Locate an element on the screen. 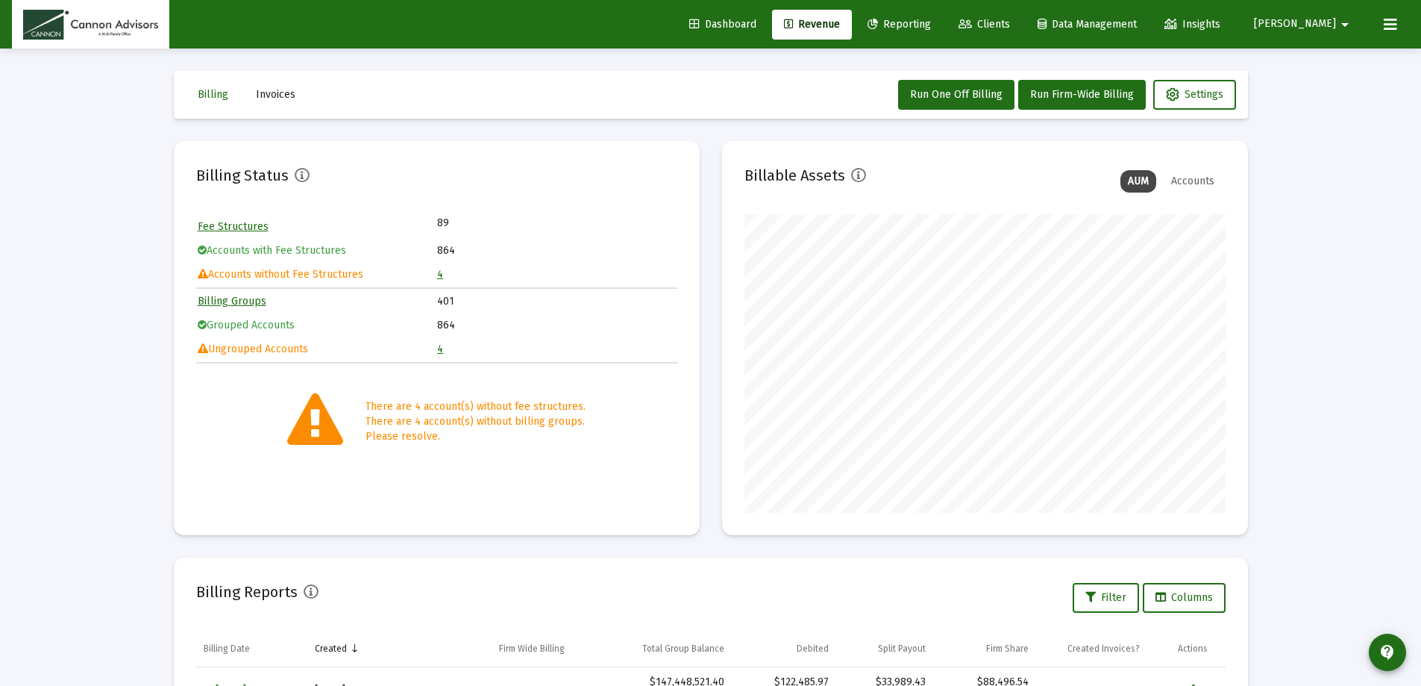  h2: Billable Assets is located at coordinates (795, 175).